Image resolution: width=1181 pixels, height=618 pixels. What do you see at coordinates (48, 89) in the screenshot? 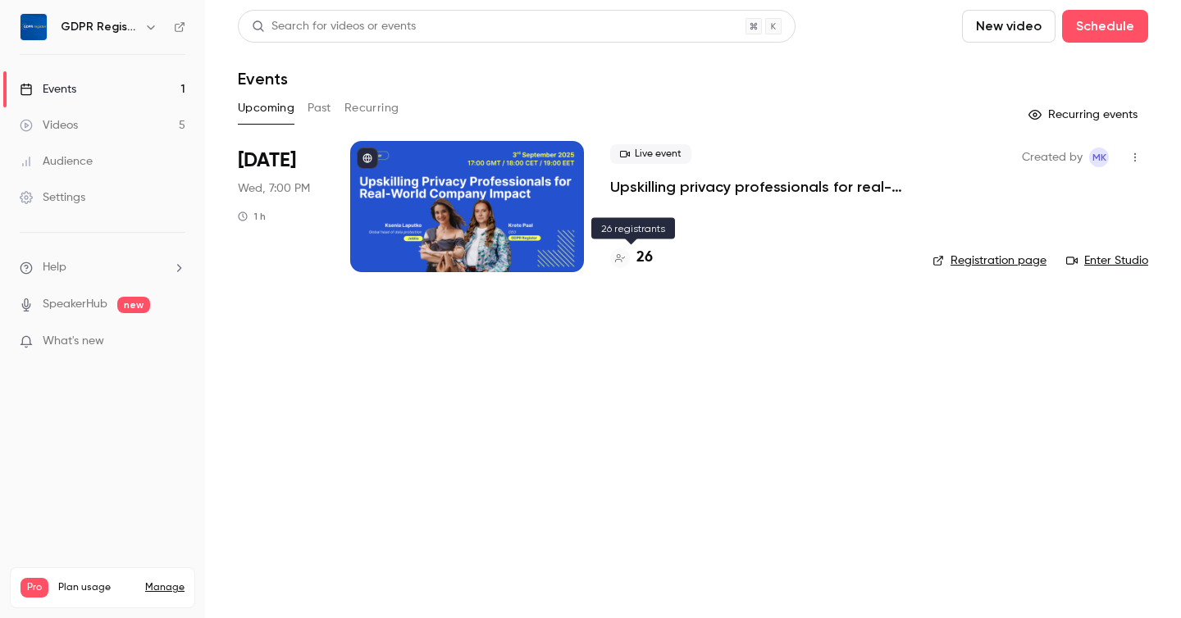
I see `div: Events` at bounding box center [48, 89].